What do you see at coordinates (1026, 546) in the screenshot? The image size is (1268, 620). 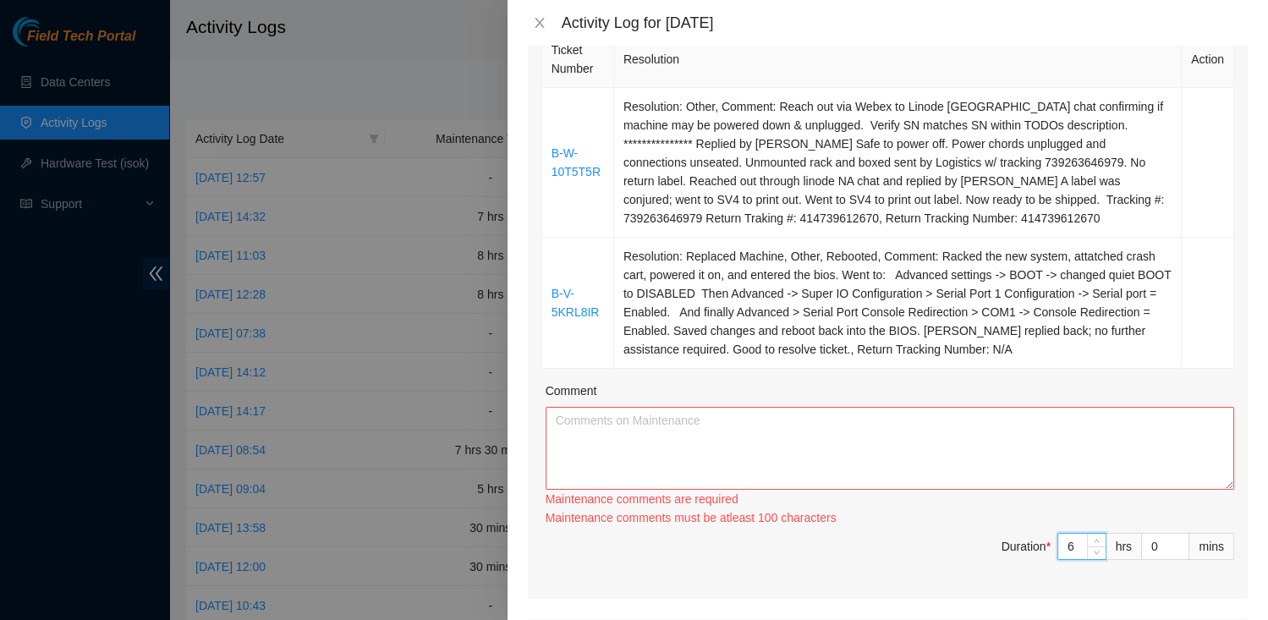 I see `div: Duration` at bounding box center [1026, 546].